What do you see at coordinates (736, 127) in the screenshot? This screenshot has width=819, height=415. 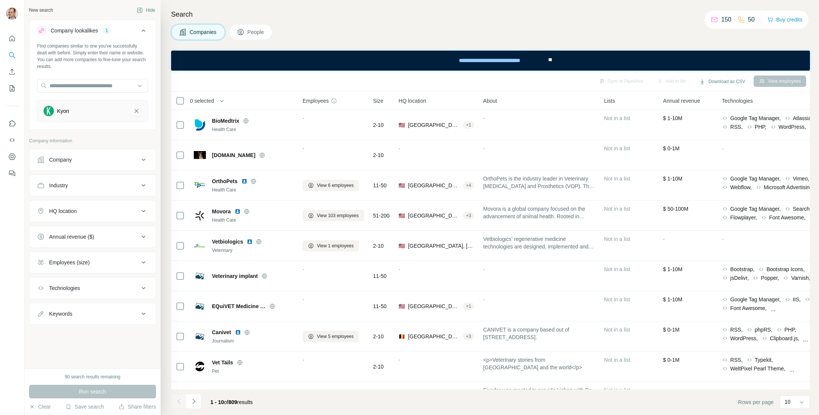 I see `span: RSS,` at bounding box center [736, 127].